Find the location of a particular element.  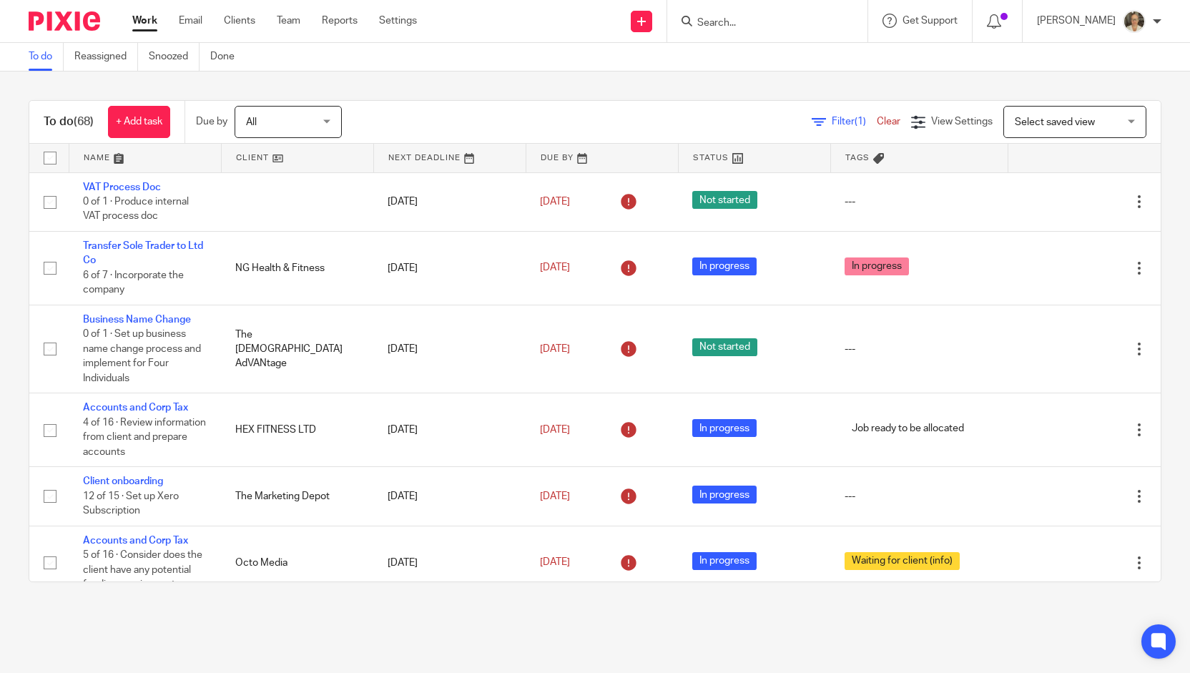

a: To do is located at coordinates (46, 56).